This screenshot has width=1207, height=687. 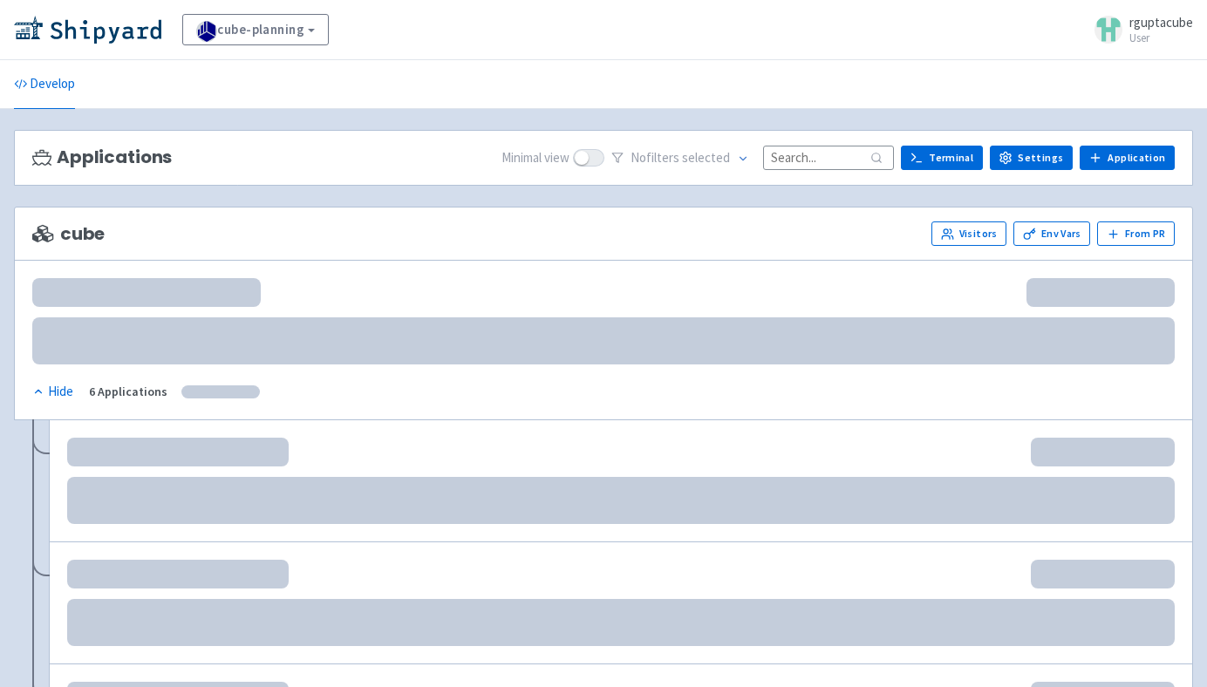 I want to click on img: Shipyard logo, so click(x=87, y=30).